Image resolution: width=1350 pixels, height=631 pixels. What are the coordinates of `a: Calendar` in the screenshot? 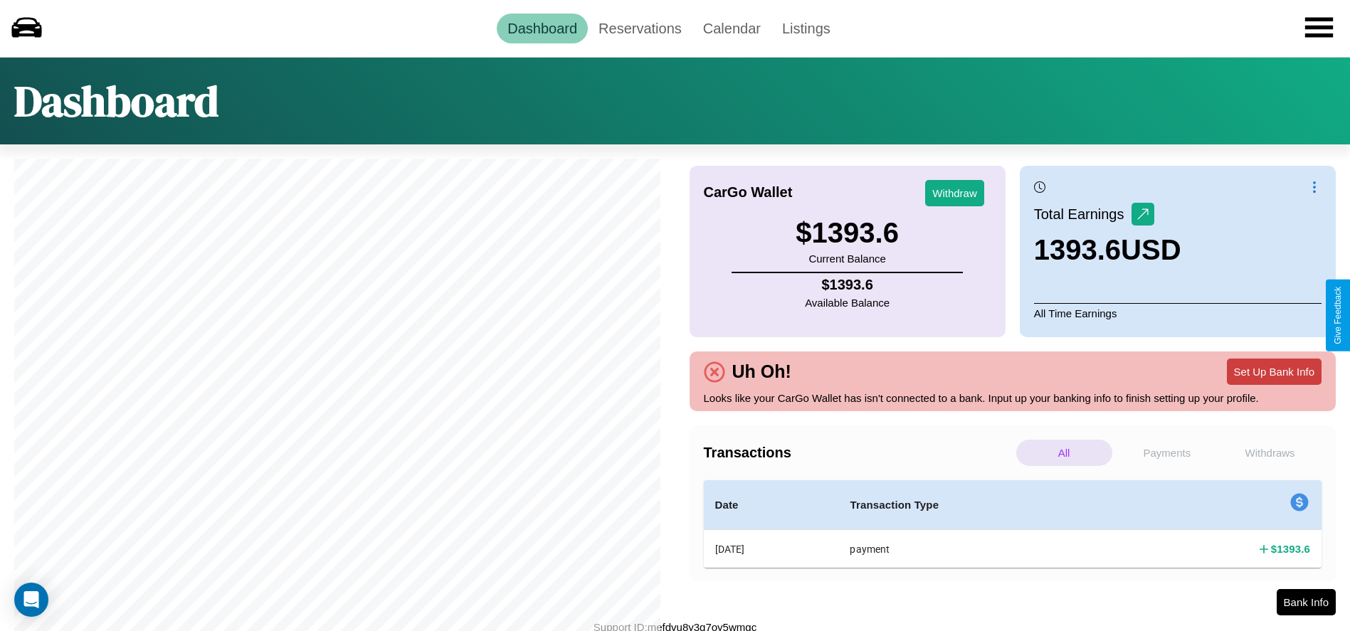 It's located at (732, 28).